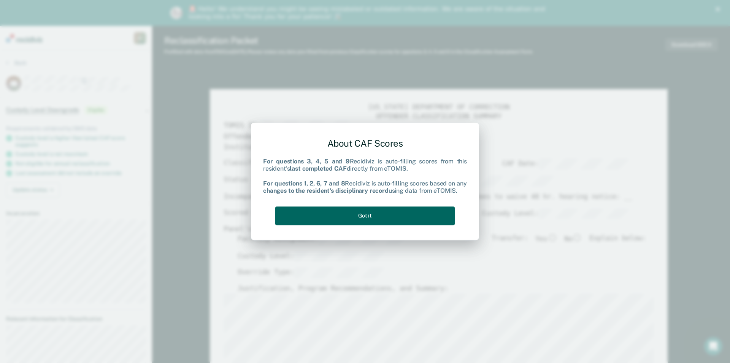  Describe the element at coordinates (365, 143) in the screenshot. I see `div: About CAF Scores` at that location.